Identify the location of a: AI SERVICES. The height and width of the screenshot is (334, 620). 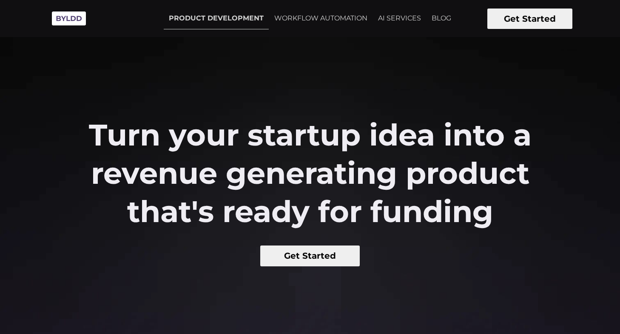
(399, 18).